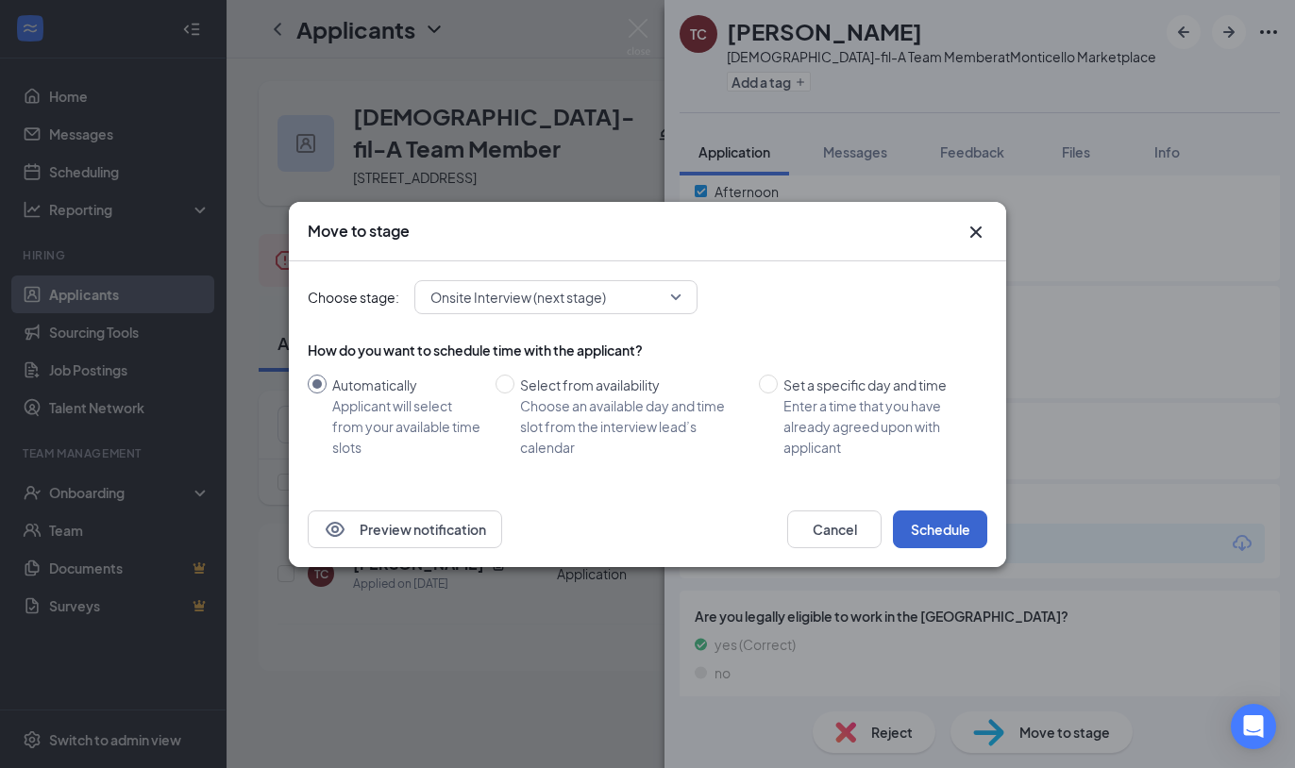 Image resolution: width=1295 pixels, height=768 pixels. What do you see at coordinates (976, 232) in the screenshot?
I see `button: Close` at bounding box center [976, 232].